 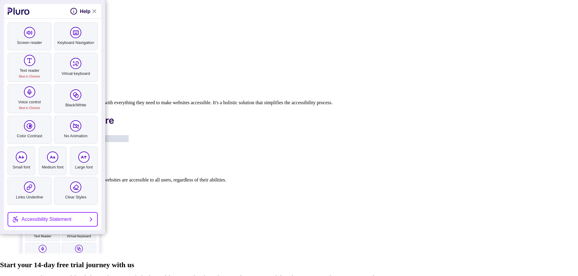 What do you see at coordinates (29, 36) in the screenshot?
I see `a: Screen reader` at bounding box center [29, 36].